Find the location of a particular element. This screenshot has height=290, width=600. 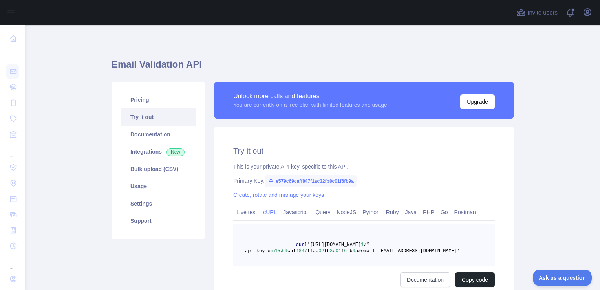

span: 8 is located at coordinates (331, 251).